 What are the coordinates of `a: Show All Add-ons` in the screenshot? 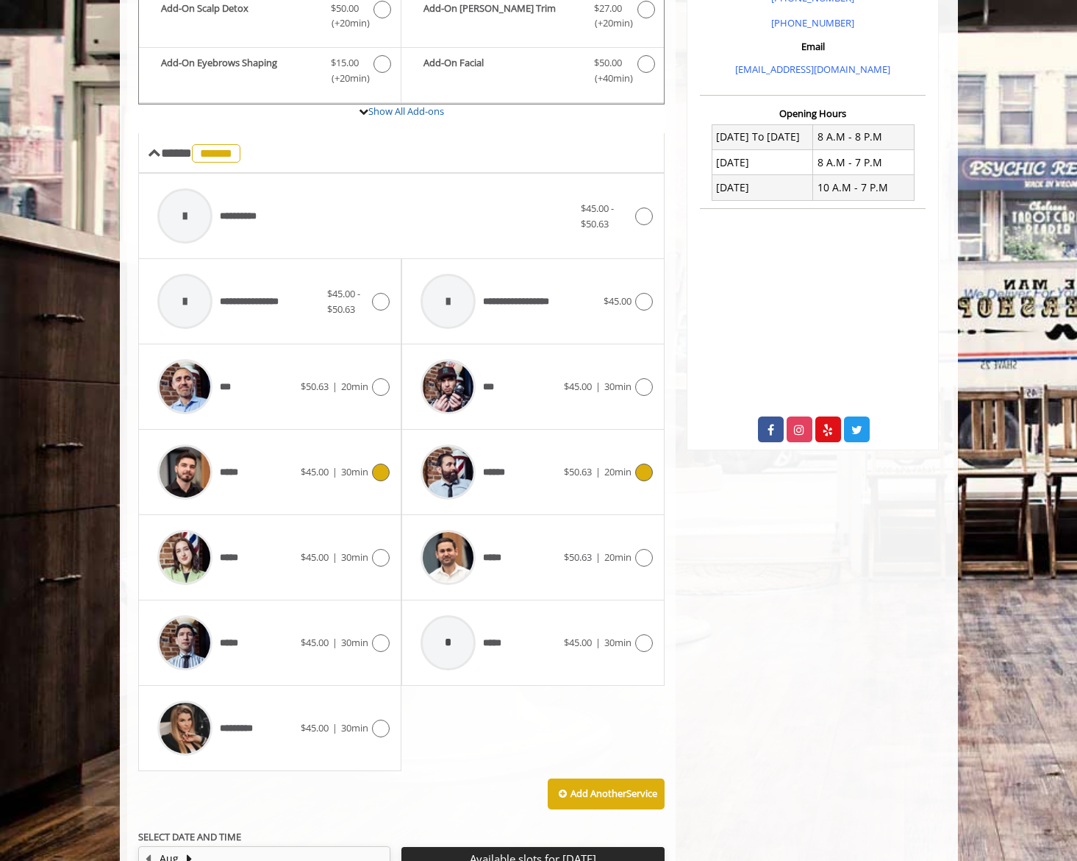 It's located at (406, 111).